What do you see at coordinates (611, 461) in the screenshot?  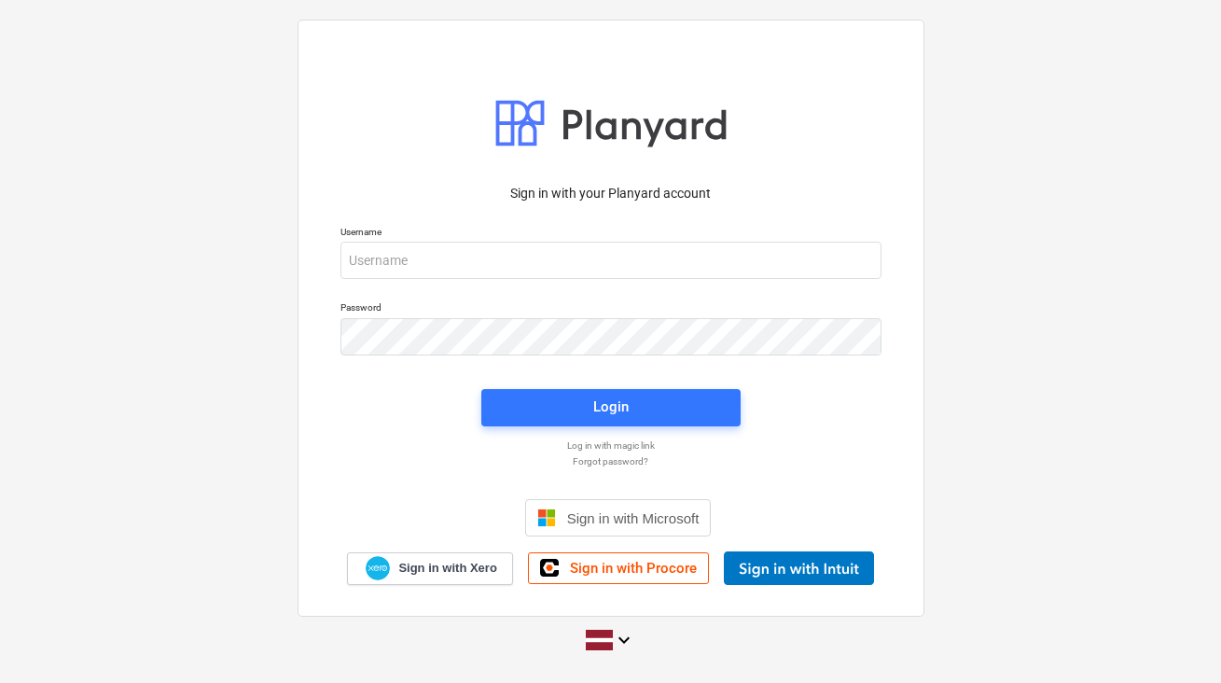 I see `a: Forgot password?` at bounding box center [611, 461].